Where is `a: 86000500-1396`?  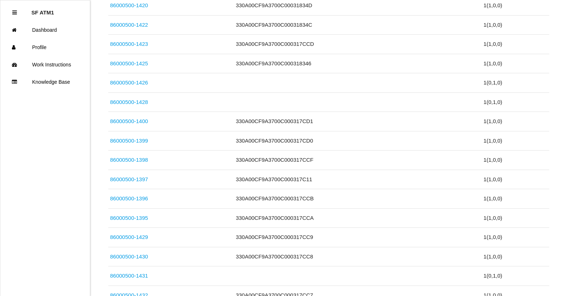
a: 86000500-1396 is located at coordinates (129, 198).